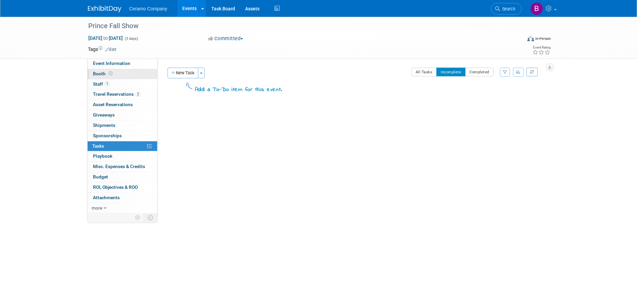 The width and height of the screenshot is (637, 305). I want to click on span: Attachments, so click(106, 197).